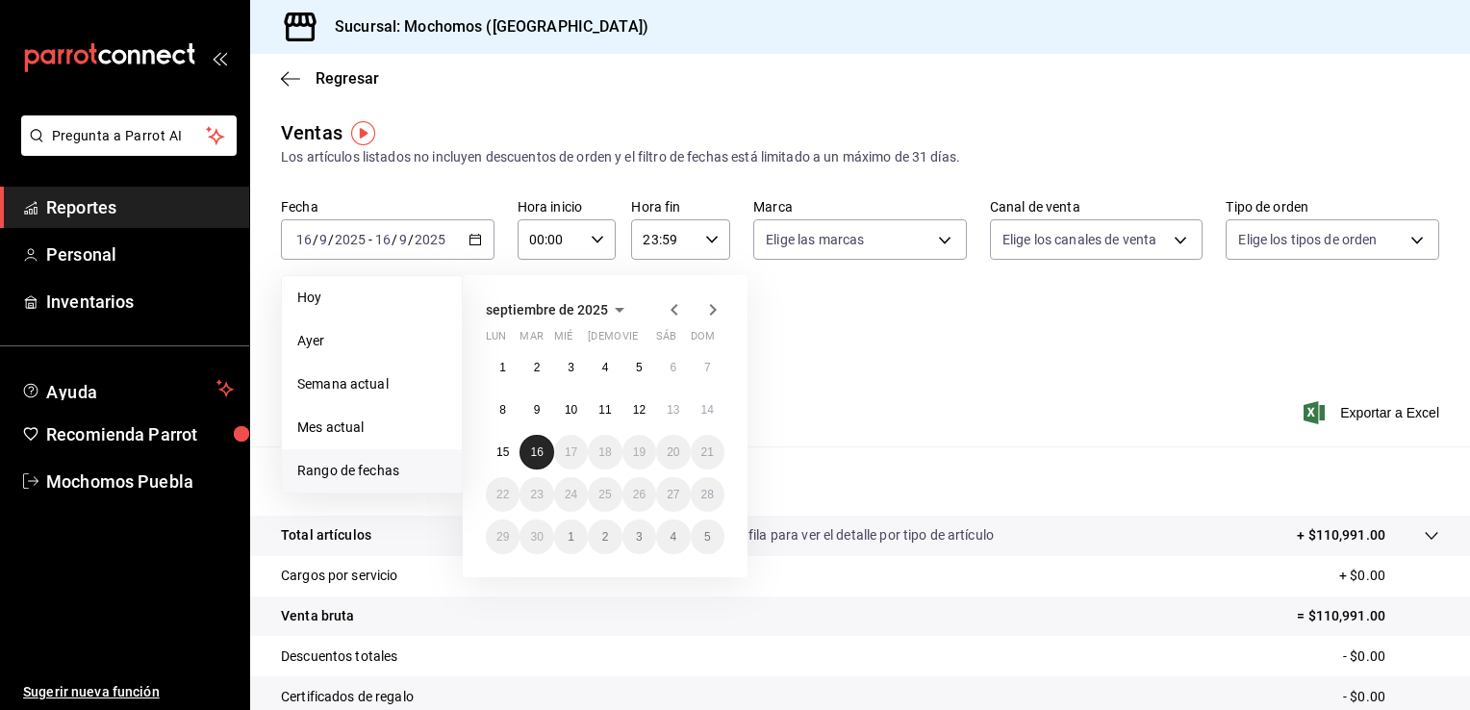 This screenshot has width=1470, height=710. I want to click on button: 1 de septiembre de 2025, so click(502, 367).